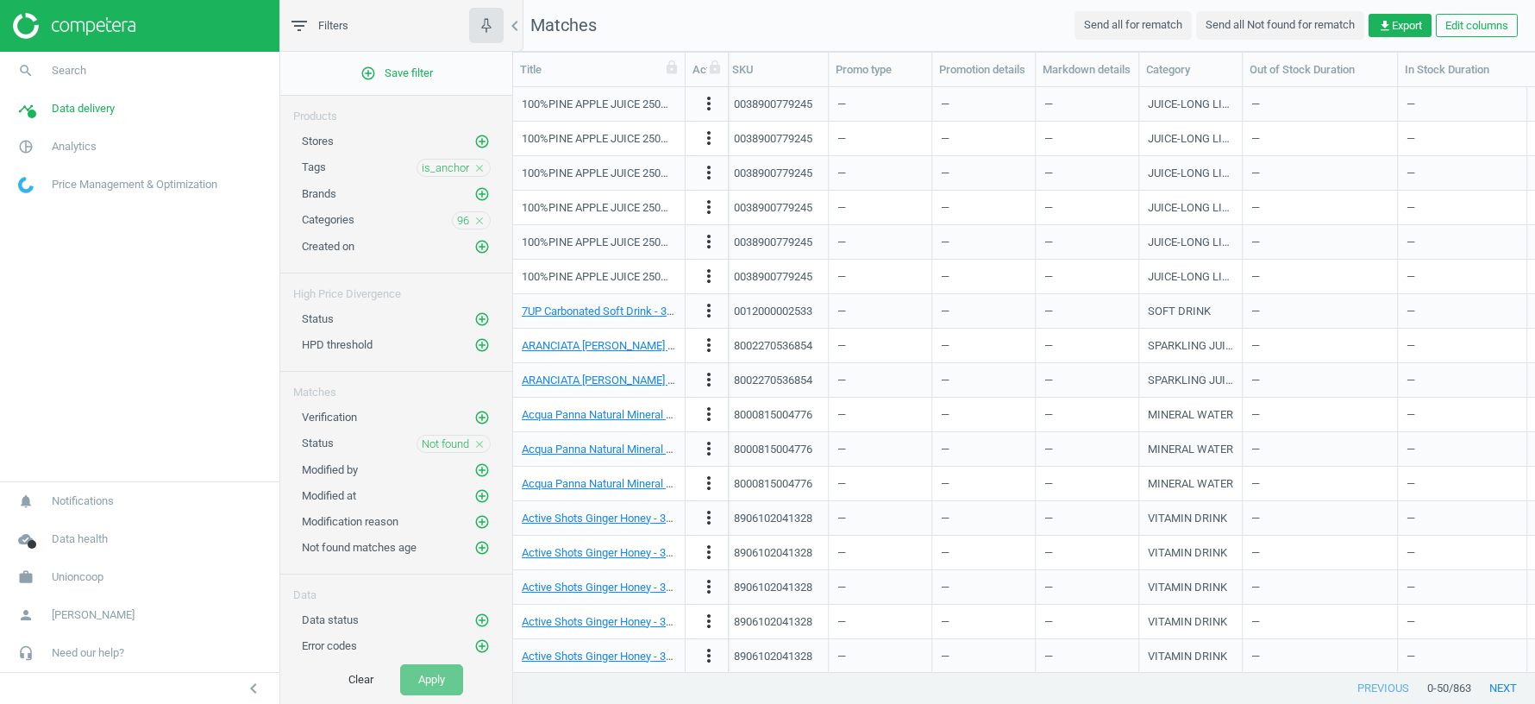 Image resolution: width=1535 pixels, height=704 pixels. What do you see at coordinates (253, 688) in the screenshot?
I see `i: chevron_left` at bounding box center [253, 688].